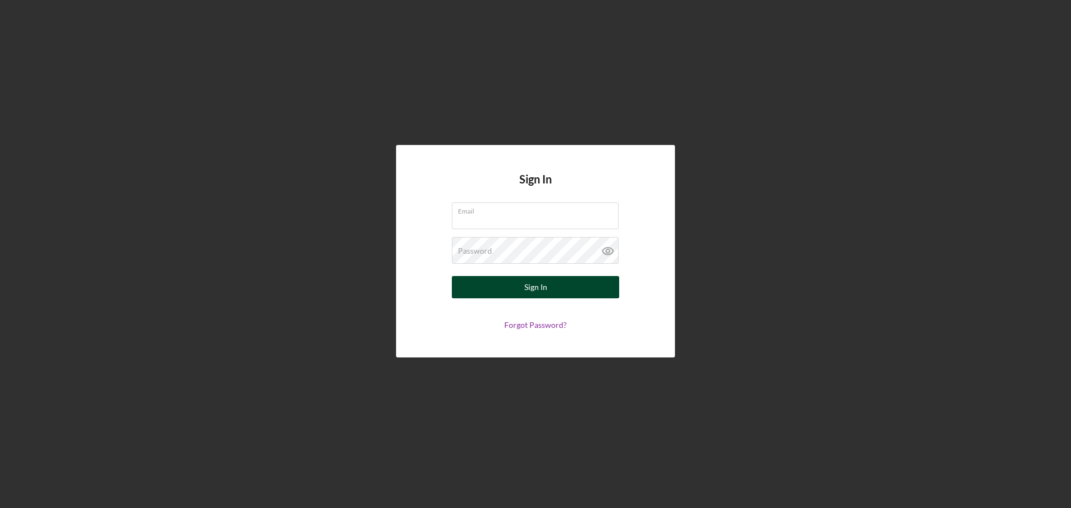 The image size is (1071, 508). Describe the element at coordinates (536, 287) in the screenshot. I see `button: Sign In` at that location.